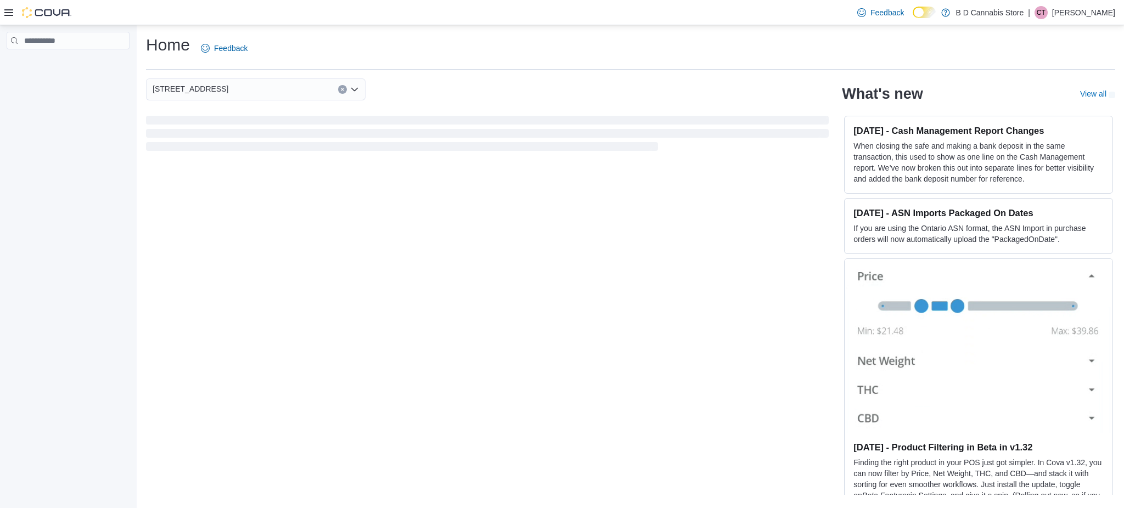 This screenshot has width=1124, height=508. I want to click on nav: Complex example, so click(68, 65).